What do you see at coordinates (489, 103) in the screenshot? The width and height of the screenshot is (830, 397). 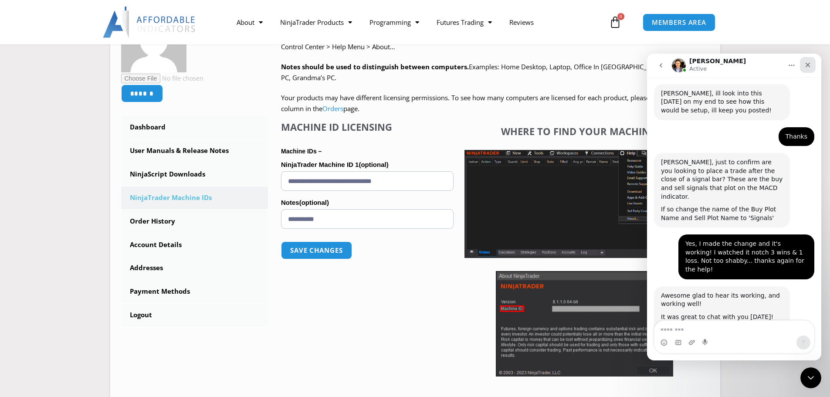 I see `span: Your products may have different licensing permissions. To see how many computers are licensed fo...` at bounding box center [489, 103].